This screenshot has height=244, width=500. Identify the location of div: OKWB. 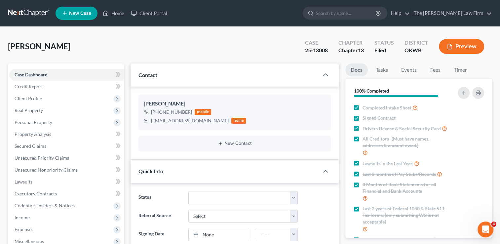
(416, 50).